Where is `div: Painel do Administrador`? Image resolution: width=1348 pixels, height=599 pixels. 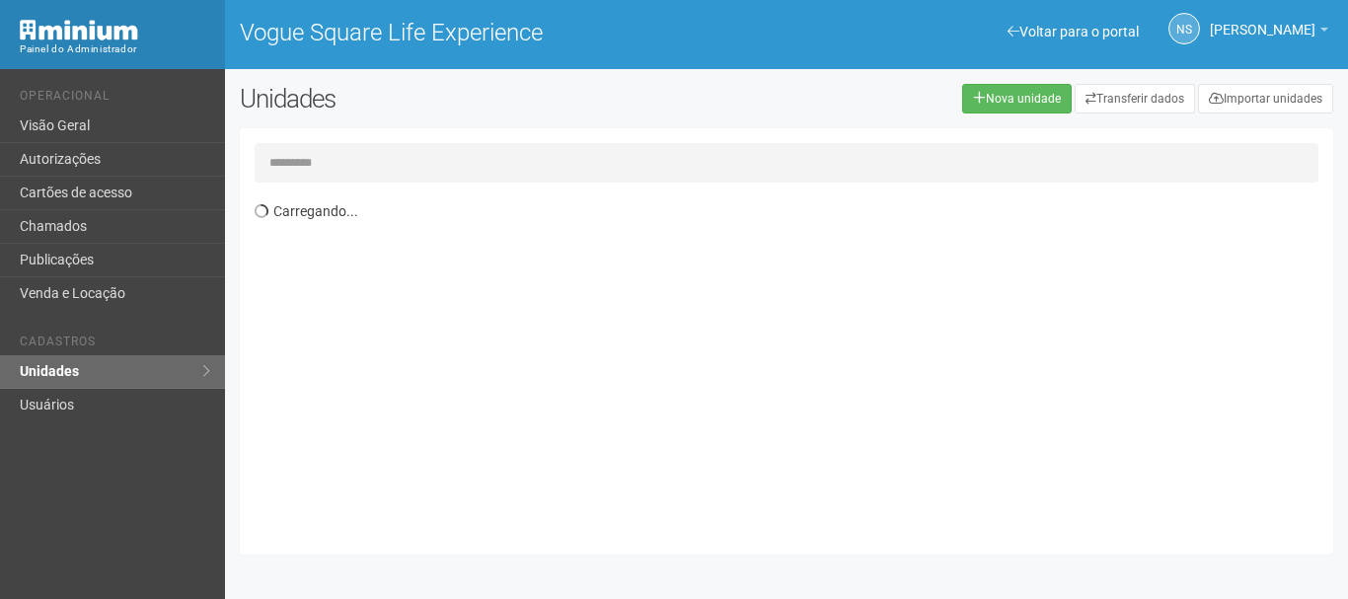 div: Painel do Administrador is located at coordinates (114, 49).